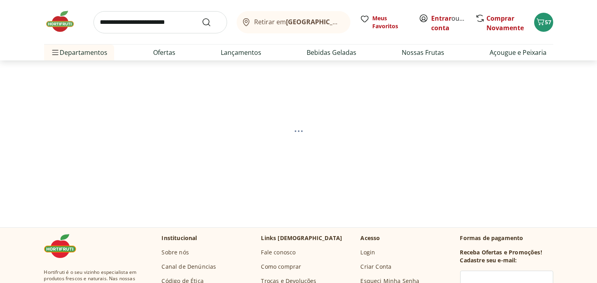 This screenshot has width=597, height=283. I want to click on a: Como comprar, so click(281, 267).